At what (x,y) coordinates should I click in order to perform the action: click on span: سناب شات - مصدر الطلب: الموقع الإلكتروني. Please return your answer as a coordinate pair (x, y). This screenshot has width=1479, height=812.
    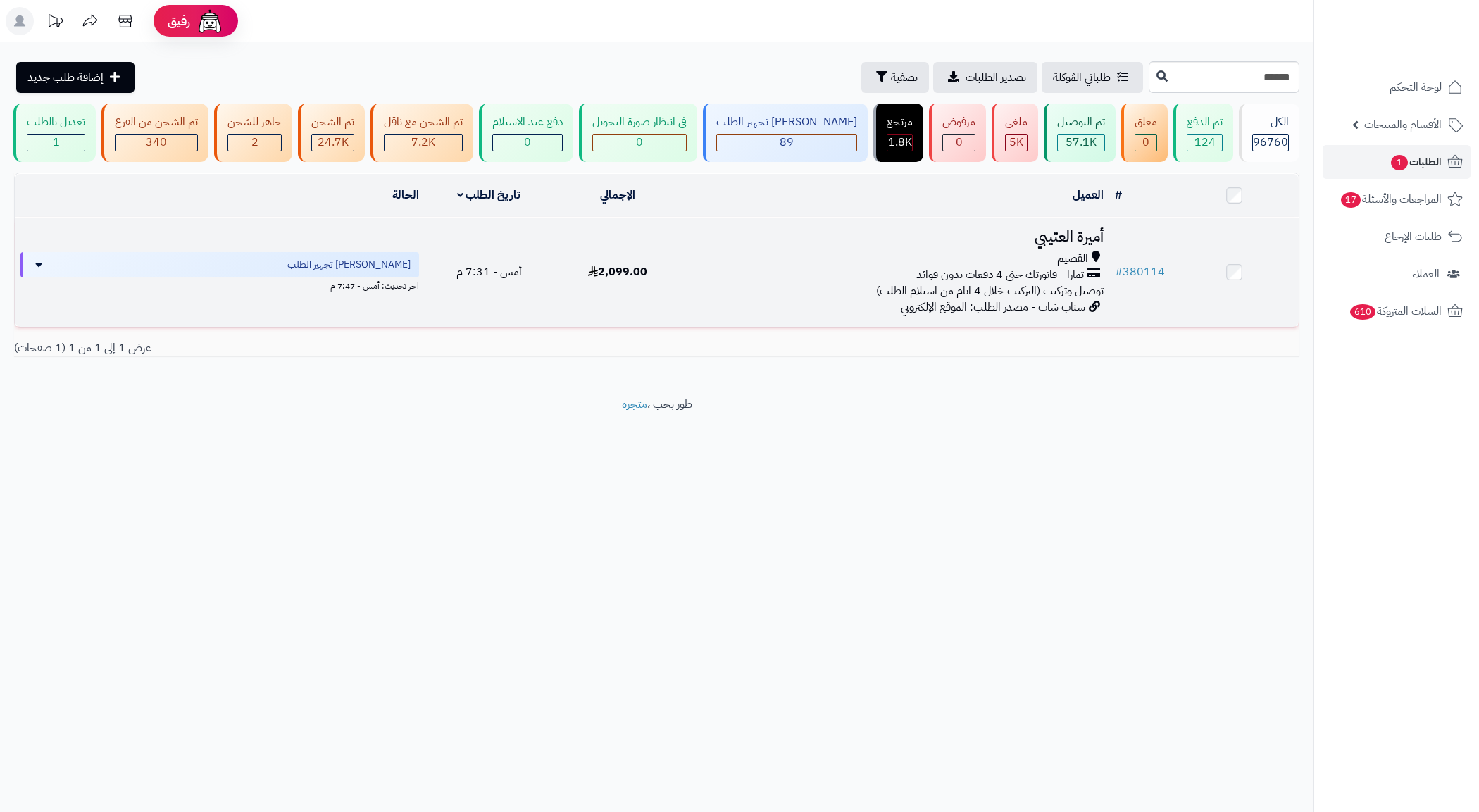
    Looking at the image, I should click on (994, 307).